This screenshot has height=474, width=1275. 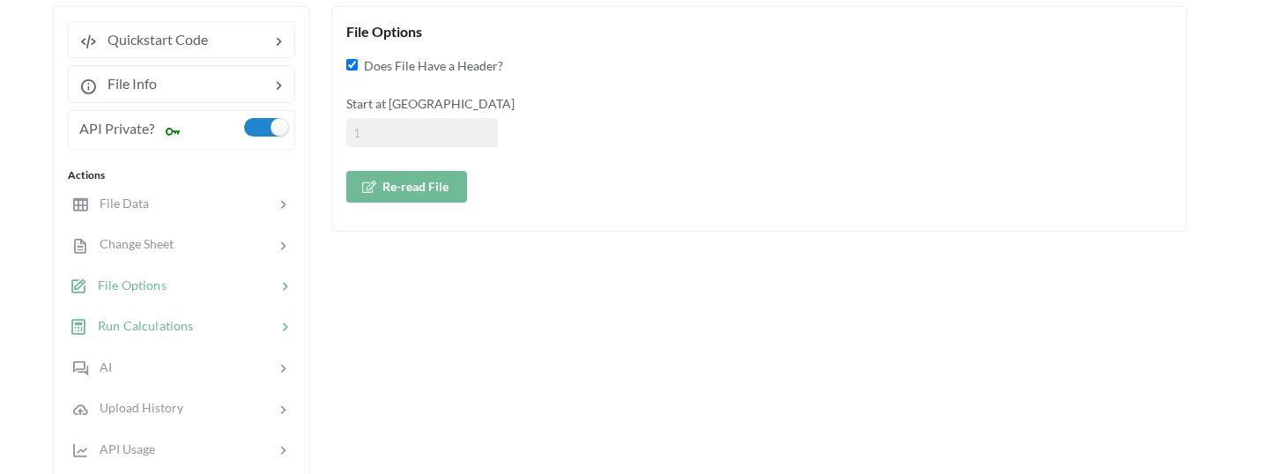 I want to click on span: Quickstart Code, so click(x=152, y=39).